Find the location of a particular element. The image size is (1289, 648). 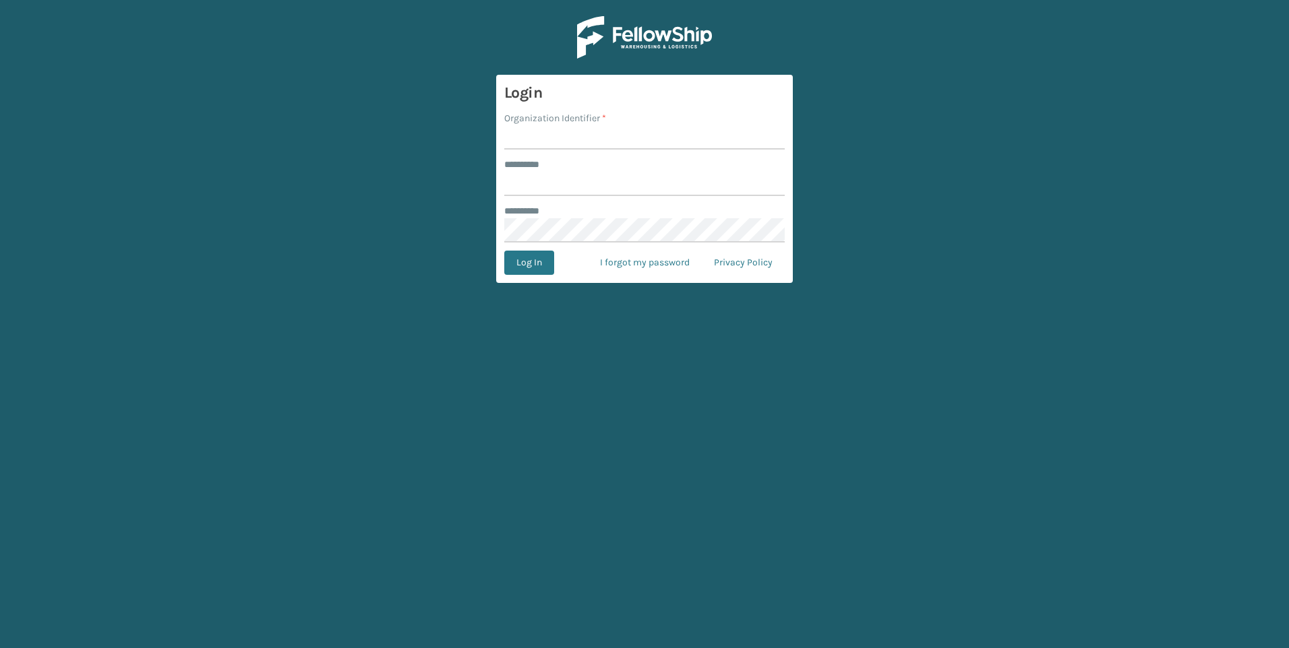

h3: Login is located at coordinates (644, 93).